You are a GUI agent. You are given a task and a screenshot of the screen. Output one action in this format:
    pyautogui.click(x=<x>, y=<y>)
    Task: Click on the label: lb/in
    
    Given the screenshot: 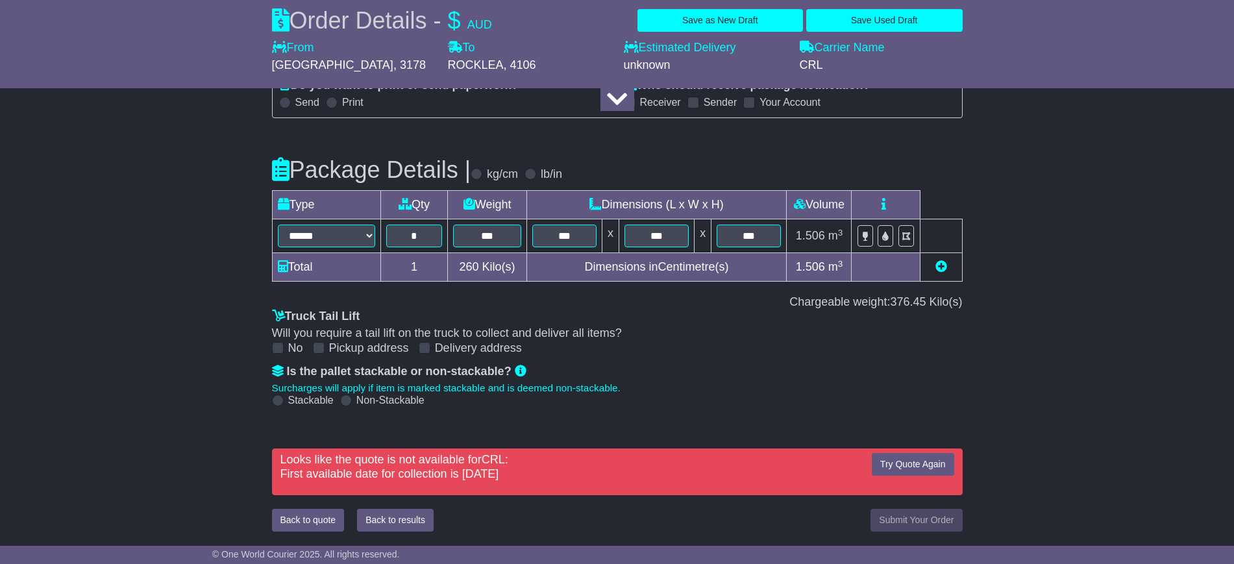 What is the action you would take?
    pyautogui.click(x=551, y=175)
    